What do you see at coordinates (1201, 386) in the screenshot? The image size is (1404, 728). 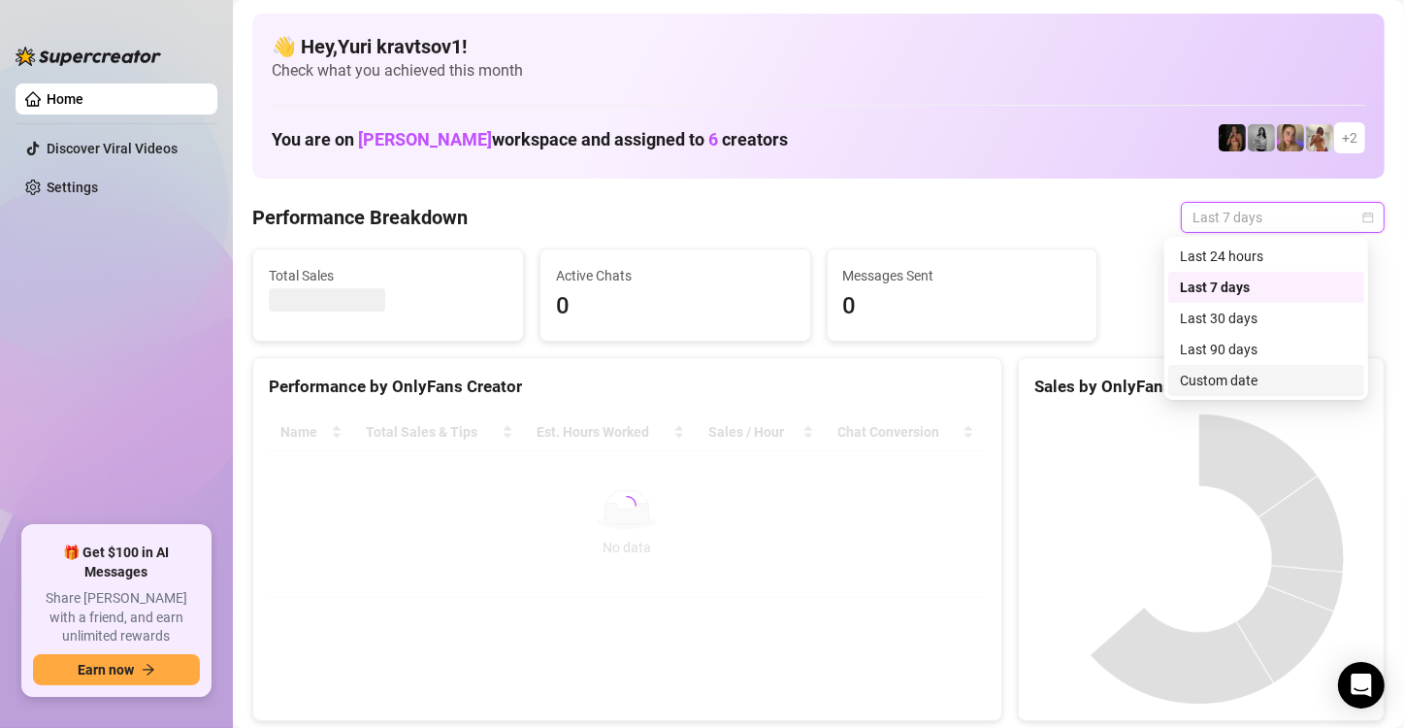 I see `div: Sales by OnlyFans Creator` at bounding box center [1201, 386].